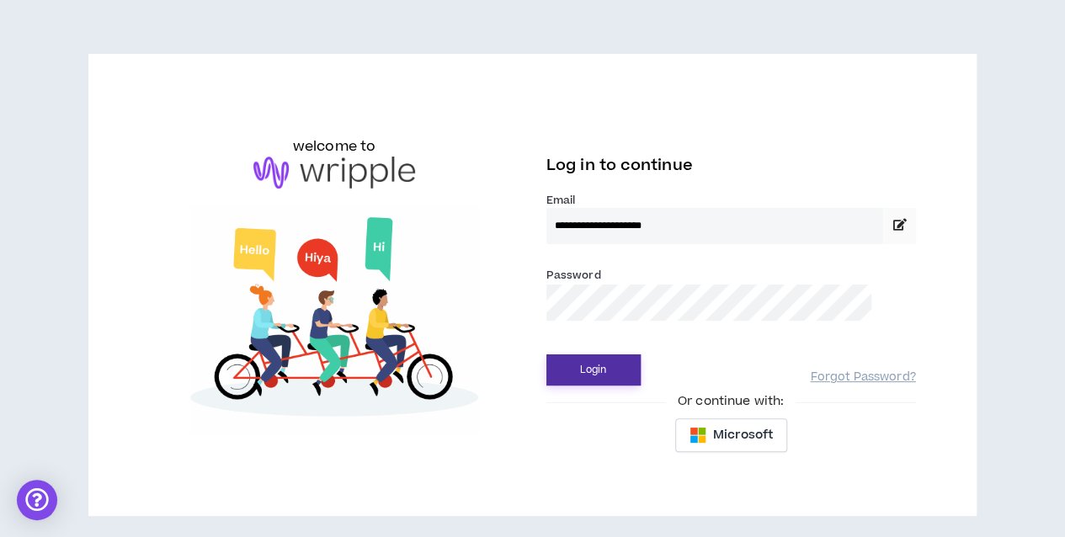 The image size is (1065, 537). Describe the element at coordinates (731, 435) in the screenshot. I see `button: Microsoft` at that location.